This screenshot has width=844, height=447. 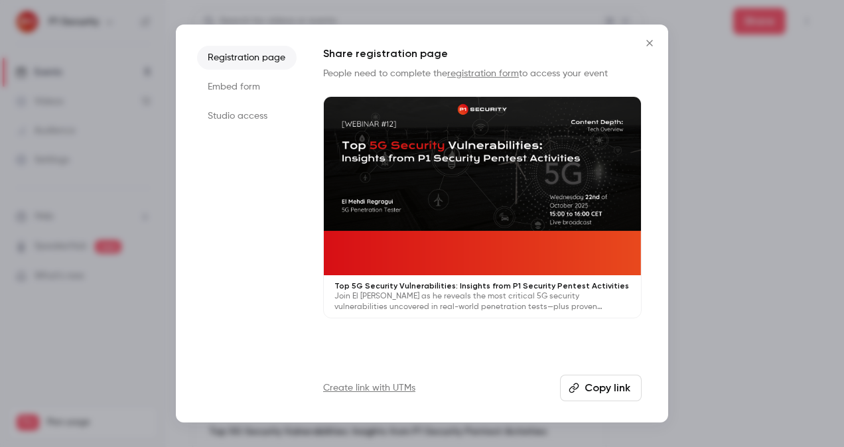 What do you see at coordinates (483, 74) in the screenshot?
I see `a: registration form` at bounding box center [483, 74].